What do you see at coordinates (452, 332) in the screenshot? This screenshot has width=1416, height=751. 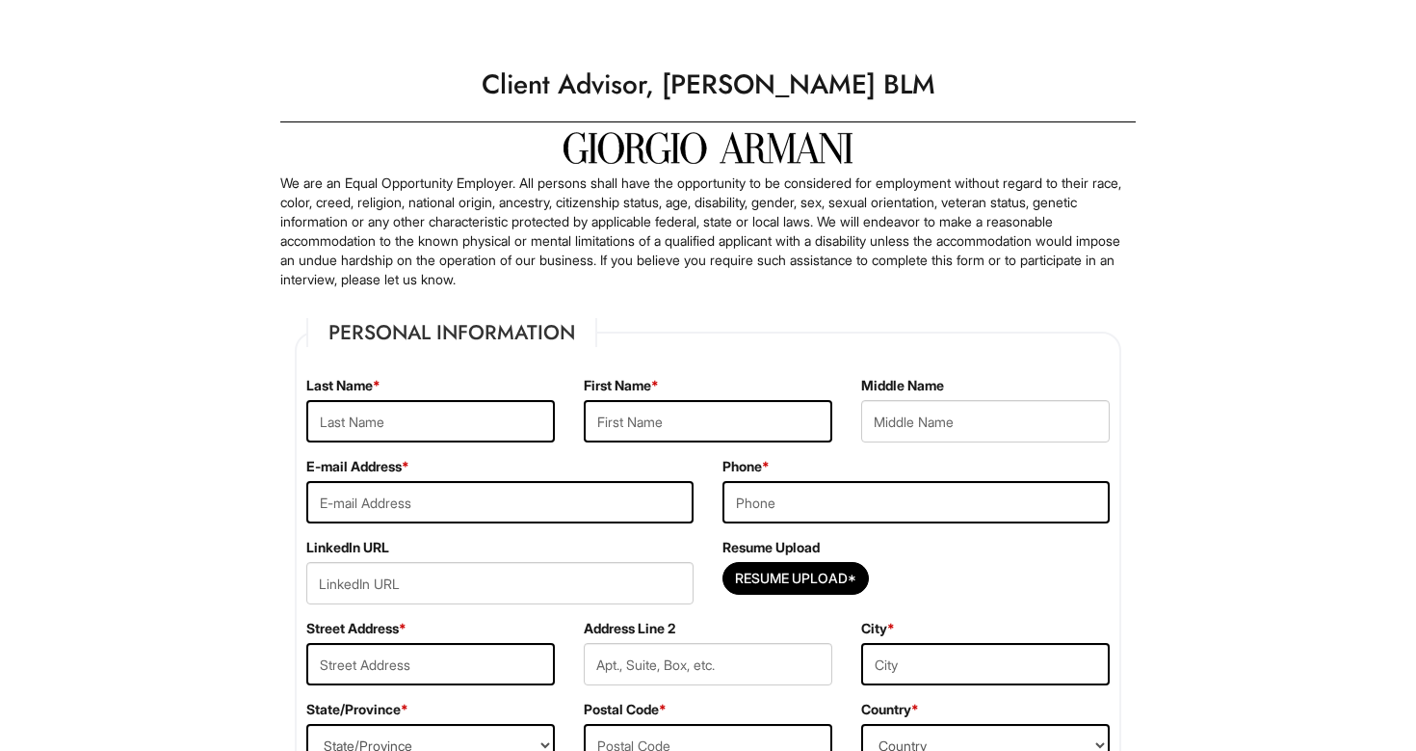 I see `legend: Personal Information` at bounding box center [452, 332].